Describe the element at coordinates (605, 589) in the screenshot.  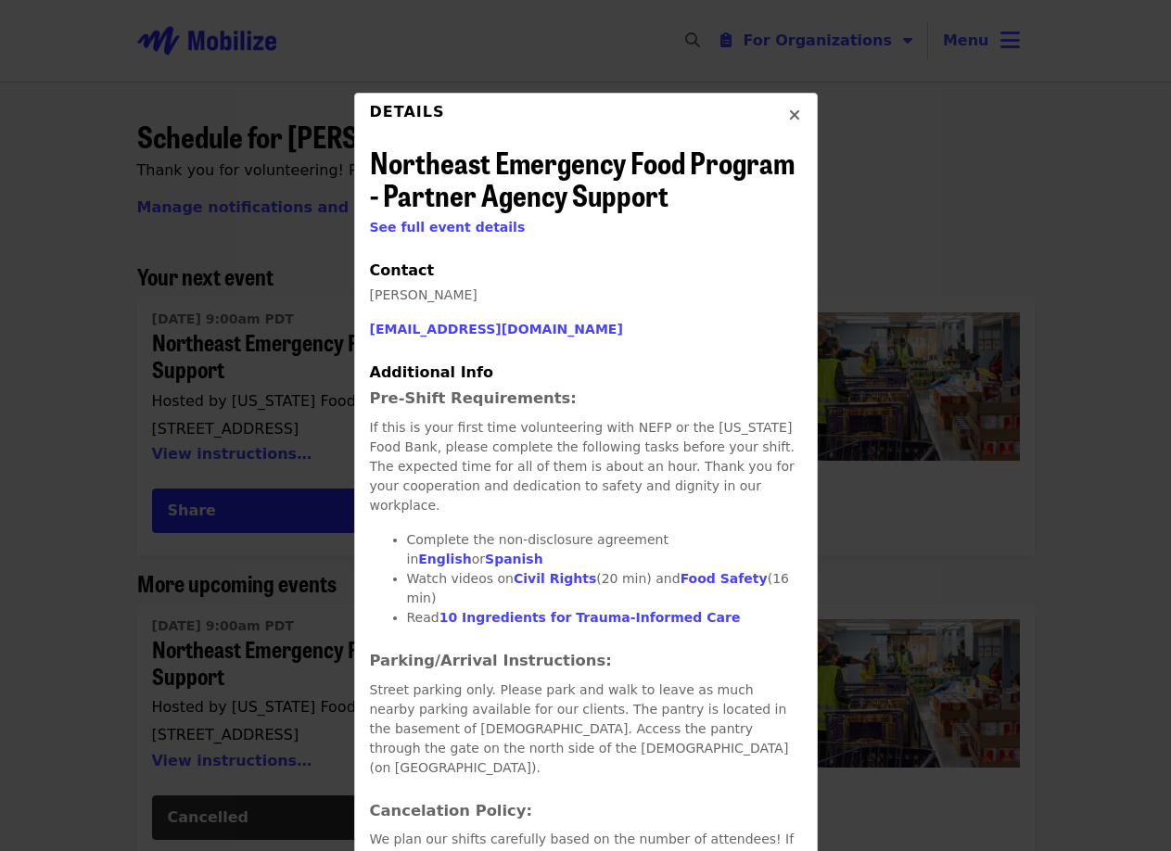
I see `p: Watch videos on (20 min) and (16 min)` at that location.